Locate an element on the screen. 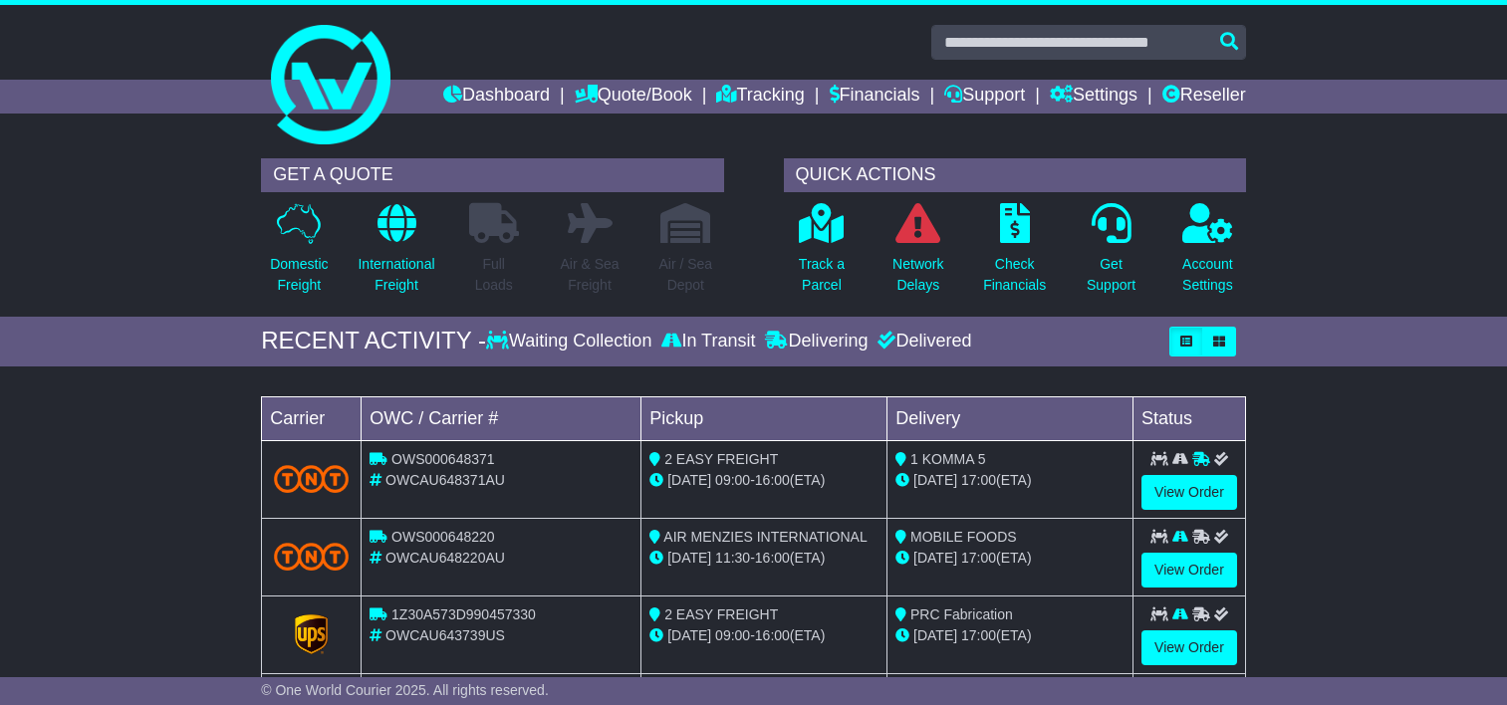 This screenshot has width=1507, height=705. a: Dashboard is located at coordinates (496, 97).